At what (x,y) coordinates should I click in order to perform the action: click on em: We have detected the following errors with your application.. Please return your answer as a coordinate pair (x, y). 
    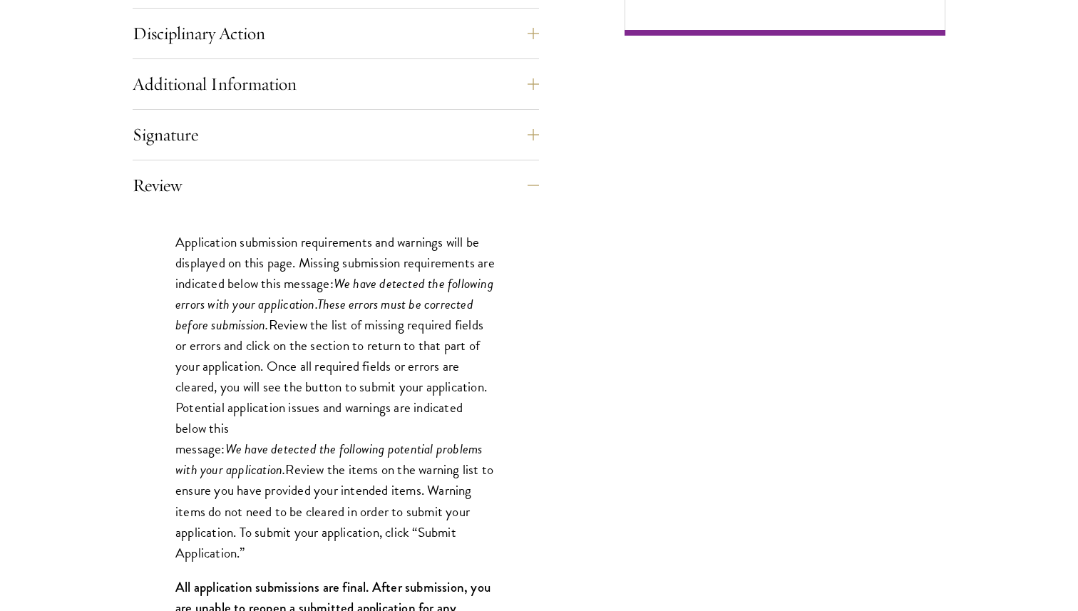
    Looking at the image, I should click on (335, 294).